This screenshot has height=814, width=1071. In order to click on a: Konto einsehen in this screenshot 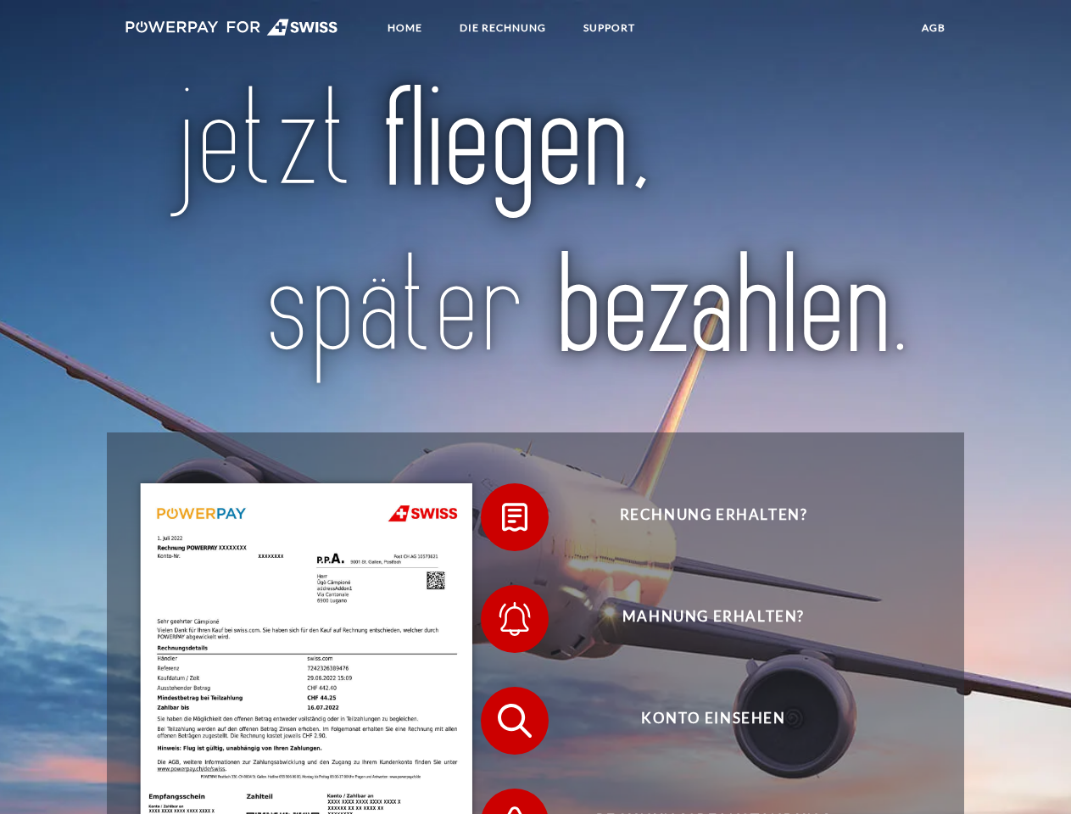, I will do `click(701, 721)`.